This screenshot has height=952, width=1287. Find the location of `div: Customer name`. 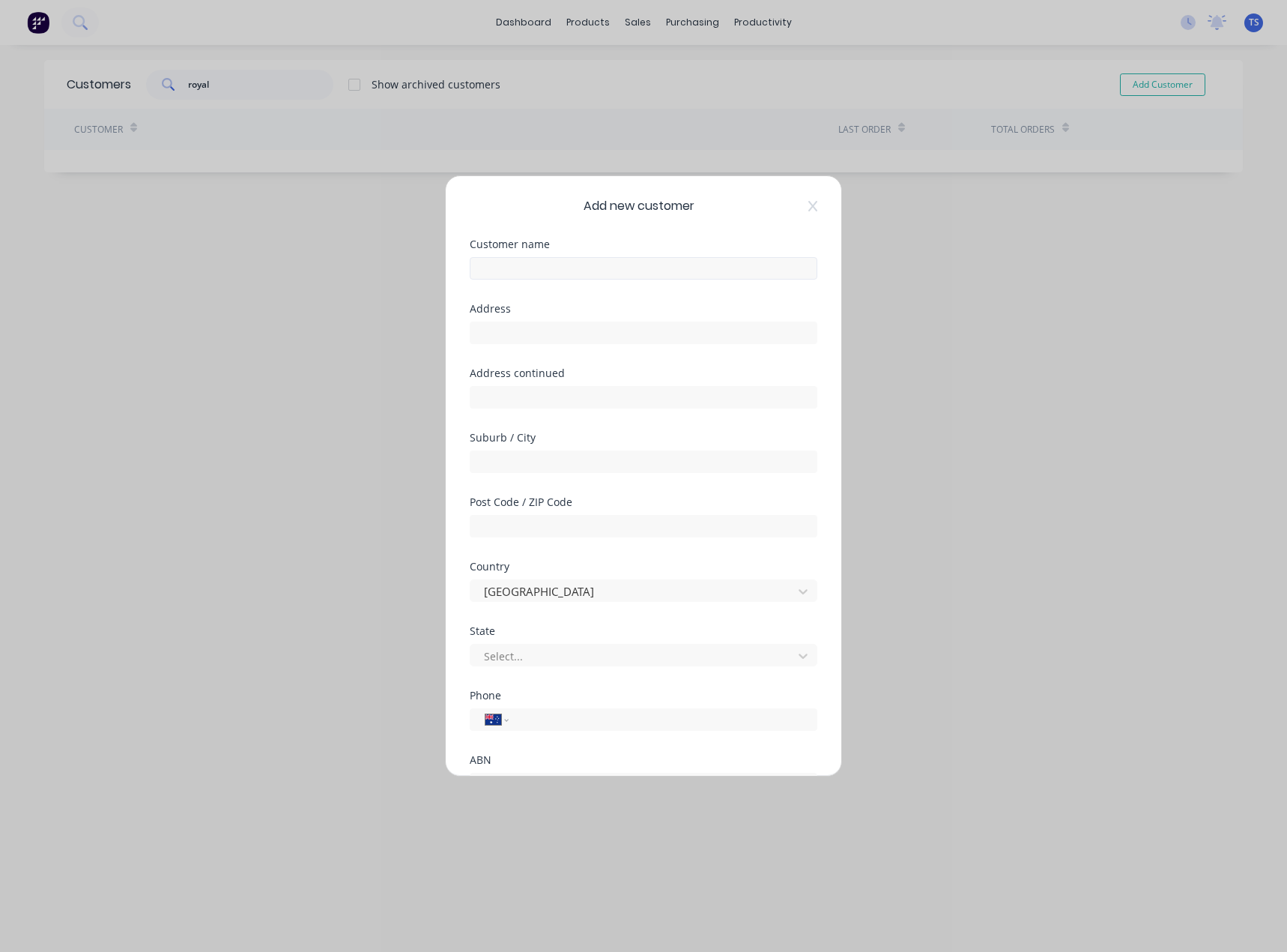

div: Customer name is located at coordinates (644, 245).